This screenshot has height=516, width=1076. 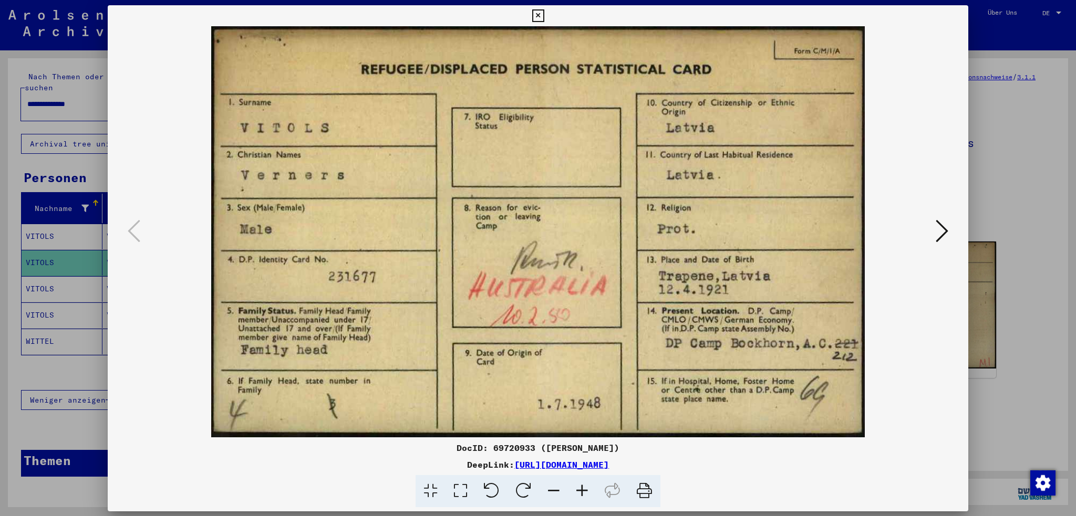 I want to click on img: 001.jpg, so click(x=538, y=232).